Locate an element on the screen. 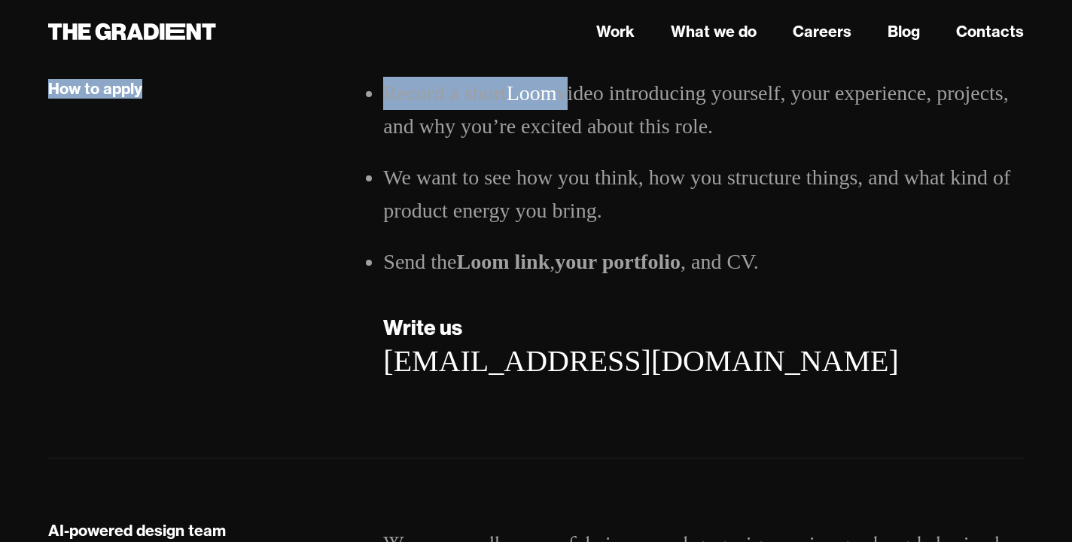 This screenshot has width=1072, height=542. div: How to apply is located at coordinates (95, 89).